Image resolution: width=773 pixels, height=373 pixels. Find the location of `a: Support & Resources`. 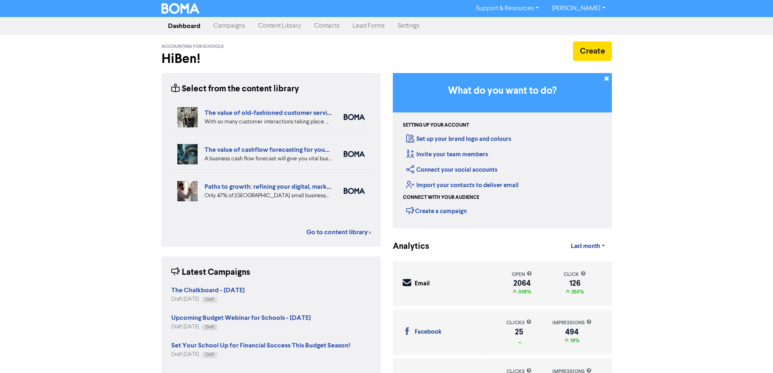

a: Support & Resources is located at coordinates (507, 9).